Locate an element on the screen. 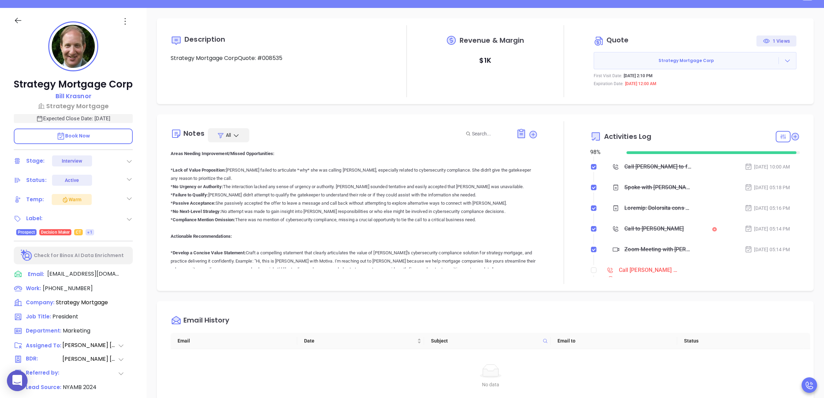  p: Check for Binox AI Data Enrichment is located at coordinates (79, 256).